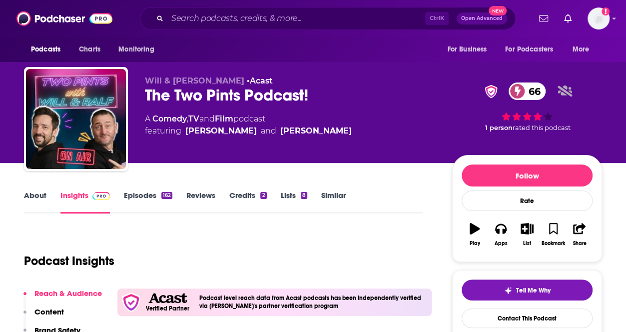 This screenshot has height=332, width=626. I want to click on span: 66, so click(532, 91).